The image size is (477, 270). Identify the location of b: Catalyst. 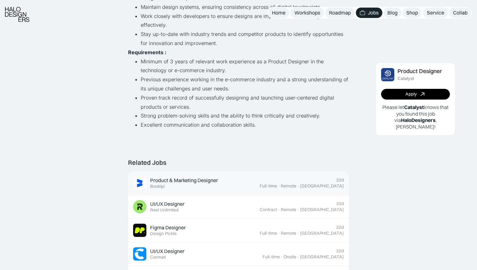
(414, 107).